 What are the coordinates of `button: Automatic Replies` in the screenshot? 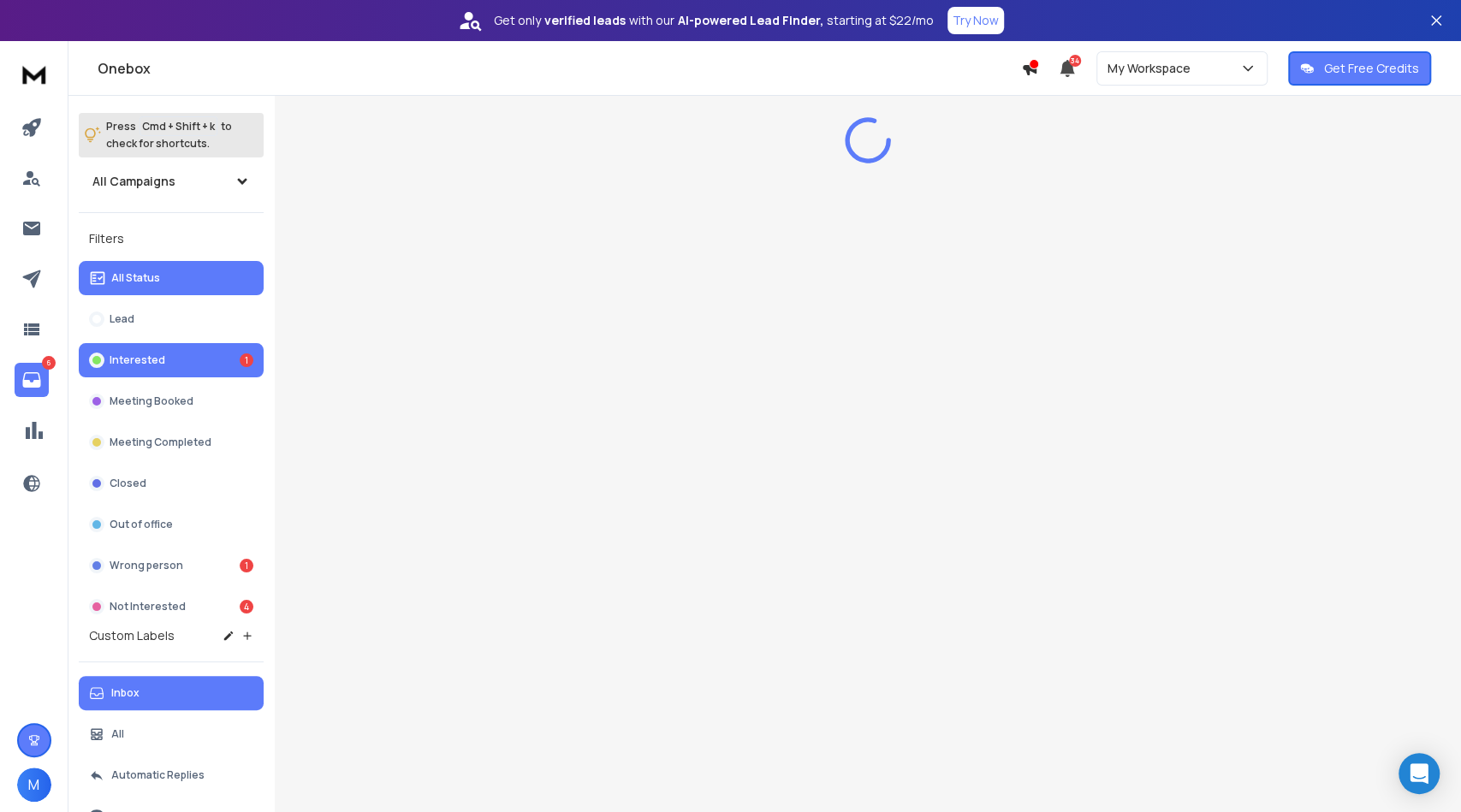 It's located at (171, 775).